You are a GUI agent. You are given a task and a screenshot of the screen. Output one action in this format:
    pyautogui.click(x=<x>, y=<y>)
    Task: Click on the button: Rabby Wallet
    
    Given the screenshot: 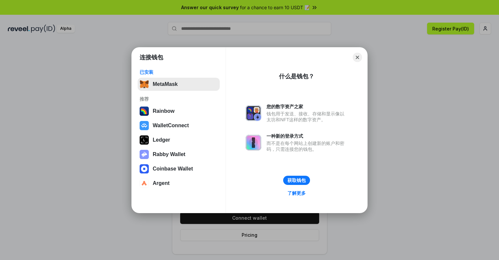 What is the action you would take?
    pyautogui.click(x=179, y=154)
    